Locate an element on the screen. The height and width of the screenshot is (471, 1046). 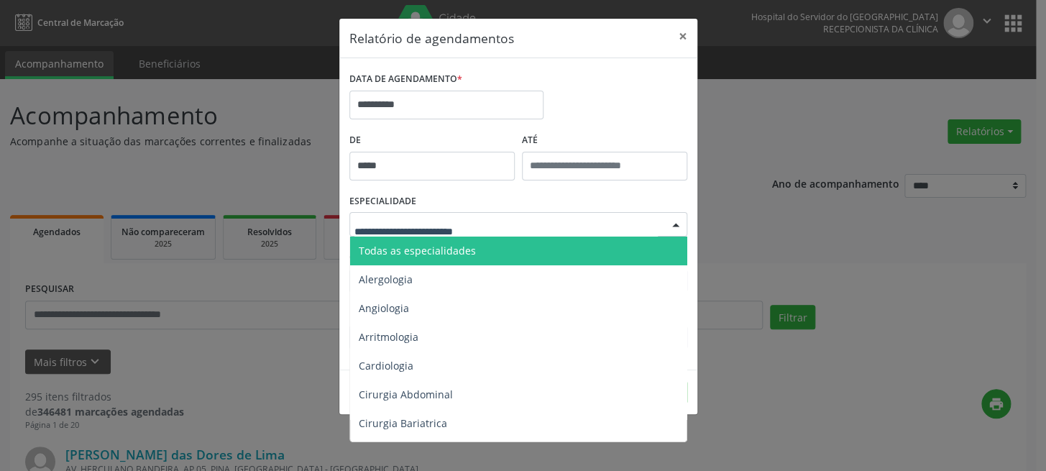
label: De is located at coordinates (432, 140).